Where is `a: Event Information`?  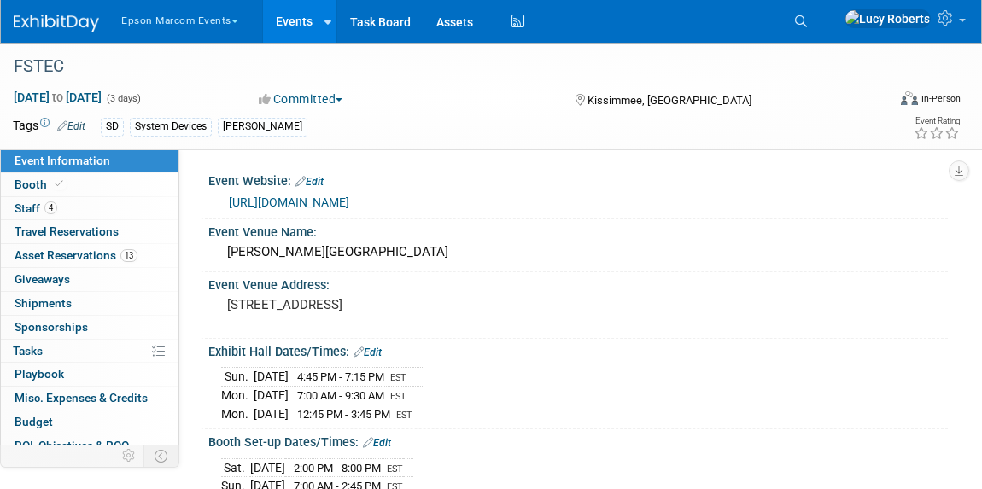
a: Event Information is located at coordinates (90, 161).